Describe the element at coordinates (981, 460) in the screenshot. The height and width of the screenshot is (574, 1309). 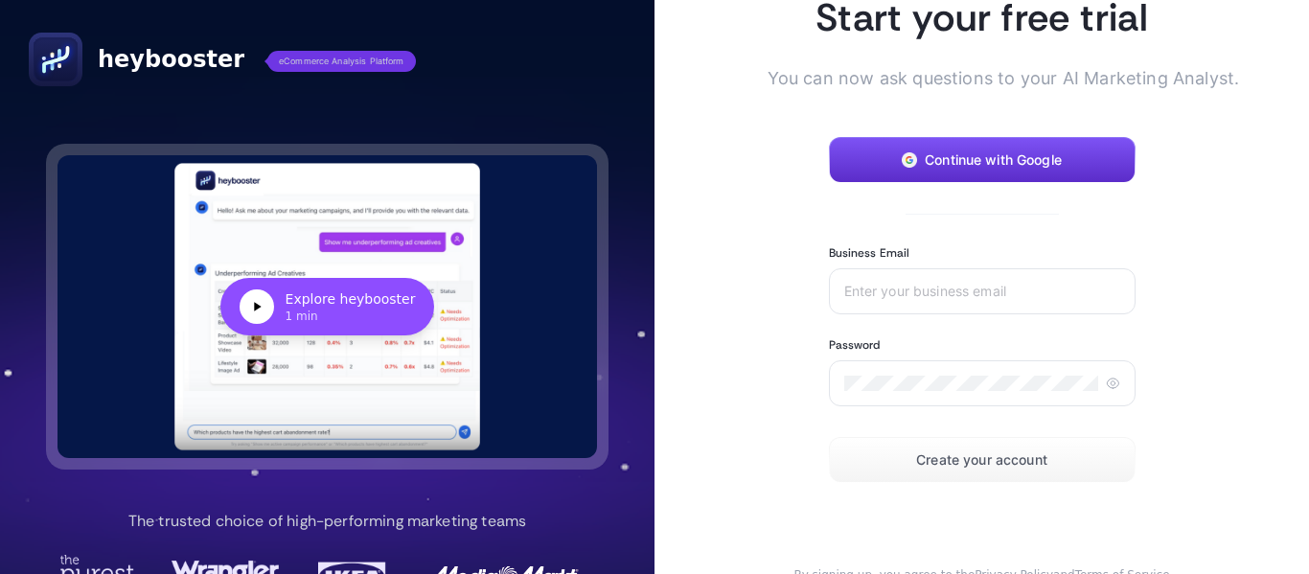
I see `span: Create your account` at that location.